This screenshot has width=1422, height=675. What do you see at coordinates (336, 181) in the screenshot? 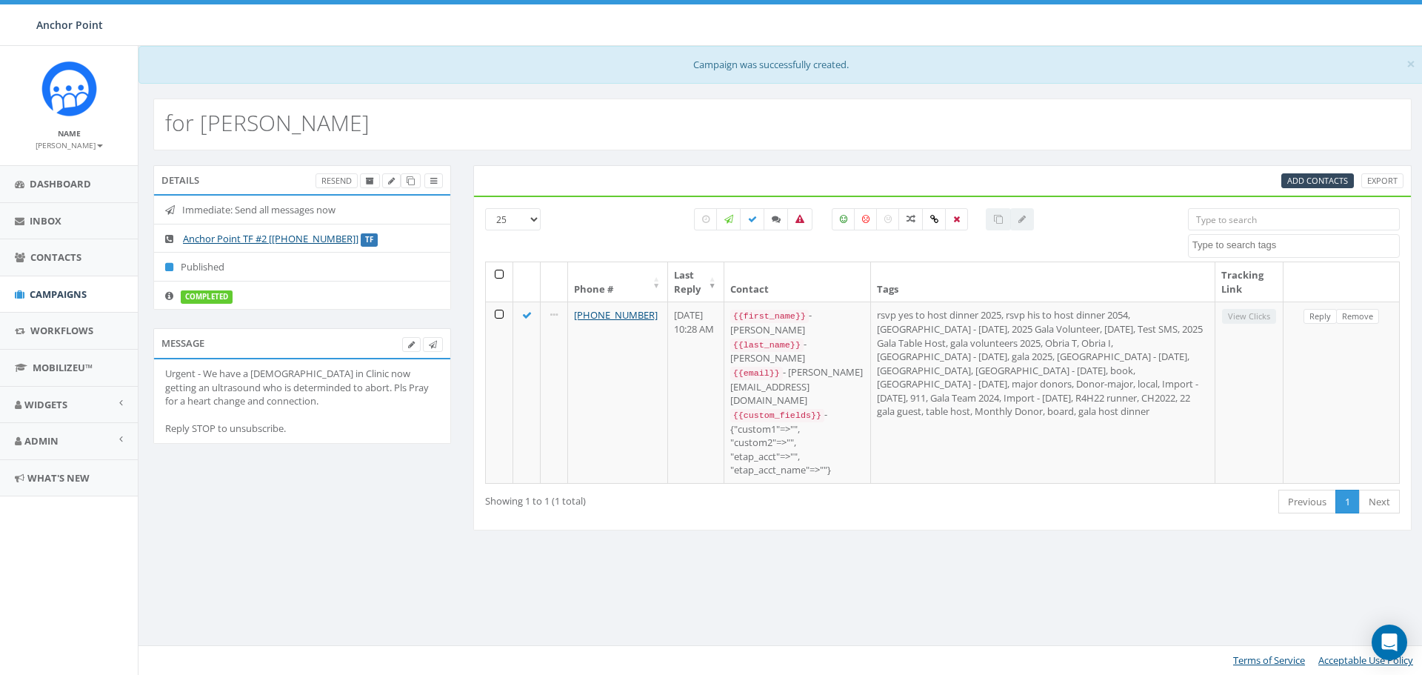
I see `a: Resend` at bounding box center [336, 181].